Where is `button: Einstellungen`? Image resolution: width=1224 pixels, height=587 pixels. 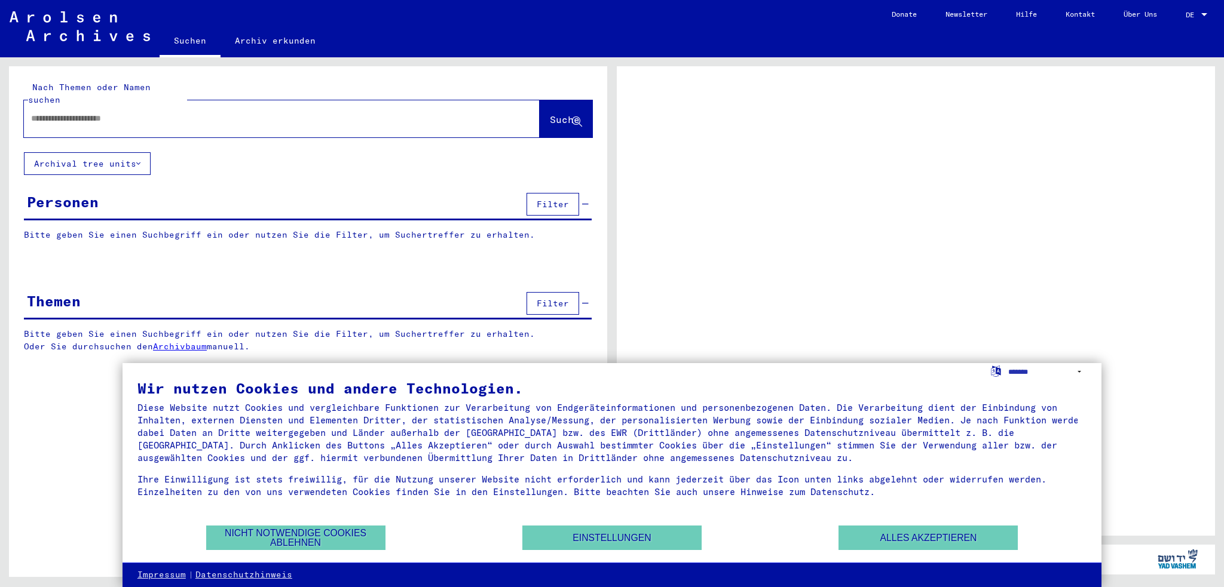
button: Einstellungen is located at coordinates (612, 538).